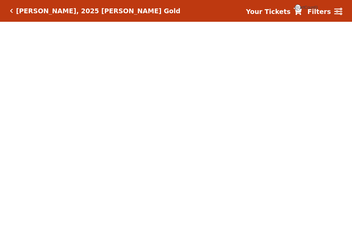  Describe the element at coordinates (274, 12) in the screenshot. I see `a: Your Tickets {{cartCount}}` at that location.